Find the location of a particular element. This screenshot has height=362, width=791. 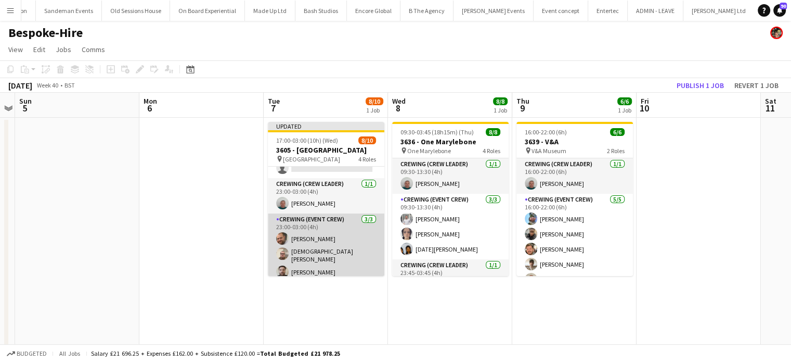

span: Total Budgeted £21 978.25 is located at coordinates (300, 353).